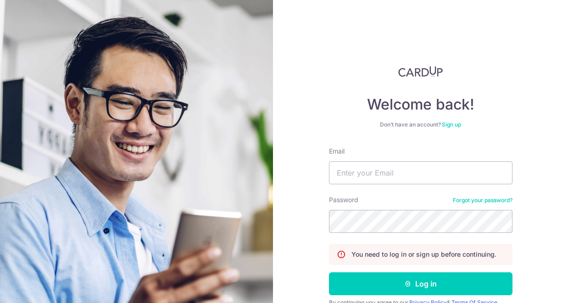  I want to click on p: You need to log in or sign up before continuing., so click(424, 254).